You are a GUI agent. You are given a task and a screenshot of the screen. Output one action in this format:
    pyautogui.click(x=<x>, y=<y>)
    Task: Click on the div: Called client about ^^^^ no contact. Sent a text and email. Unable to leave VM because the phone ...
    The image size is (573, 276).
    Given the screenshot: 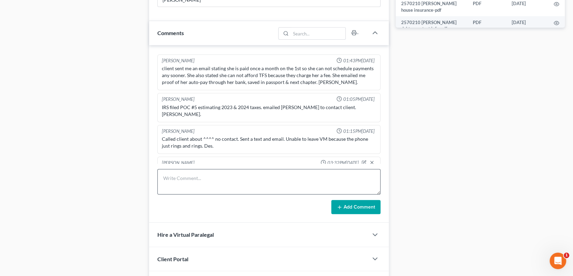 What is the action you would take?
    pyautogui.click(x=269, y=143)
    